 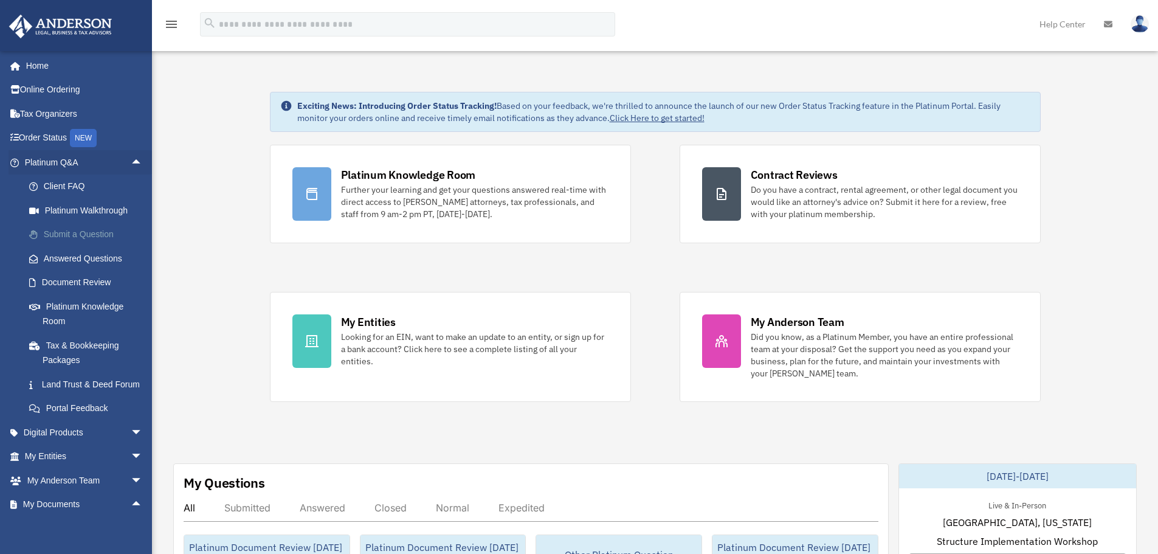 I want to click on div: My Questions, so click(x=224, y=483).